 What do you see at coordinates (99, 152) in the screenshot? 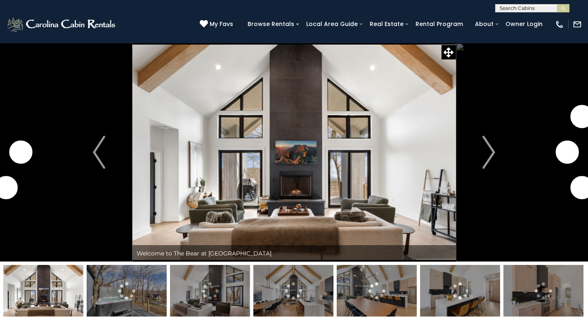
I see `button: Previous` at bounding box center [99, 152].